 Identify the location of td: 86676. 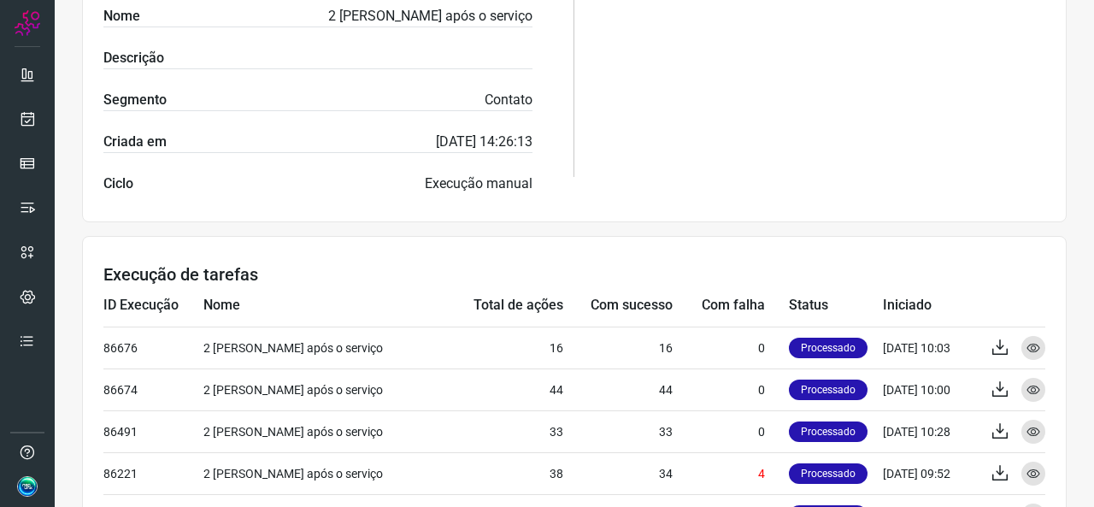
(153, 347).